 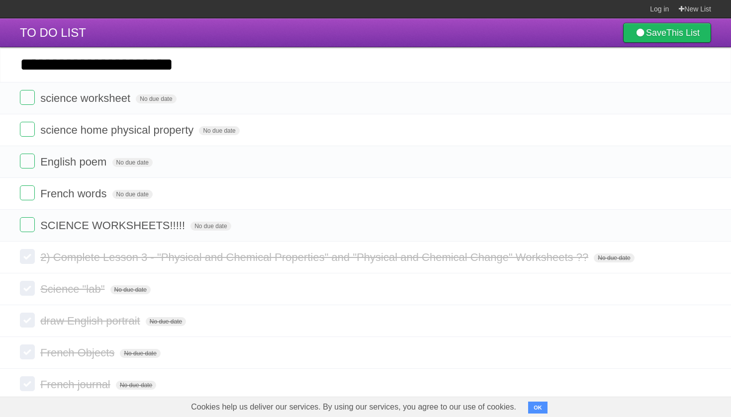 I want to click on span: draw English portrait, so click(x=91, y=321).